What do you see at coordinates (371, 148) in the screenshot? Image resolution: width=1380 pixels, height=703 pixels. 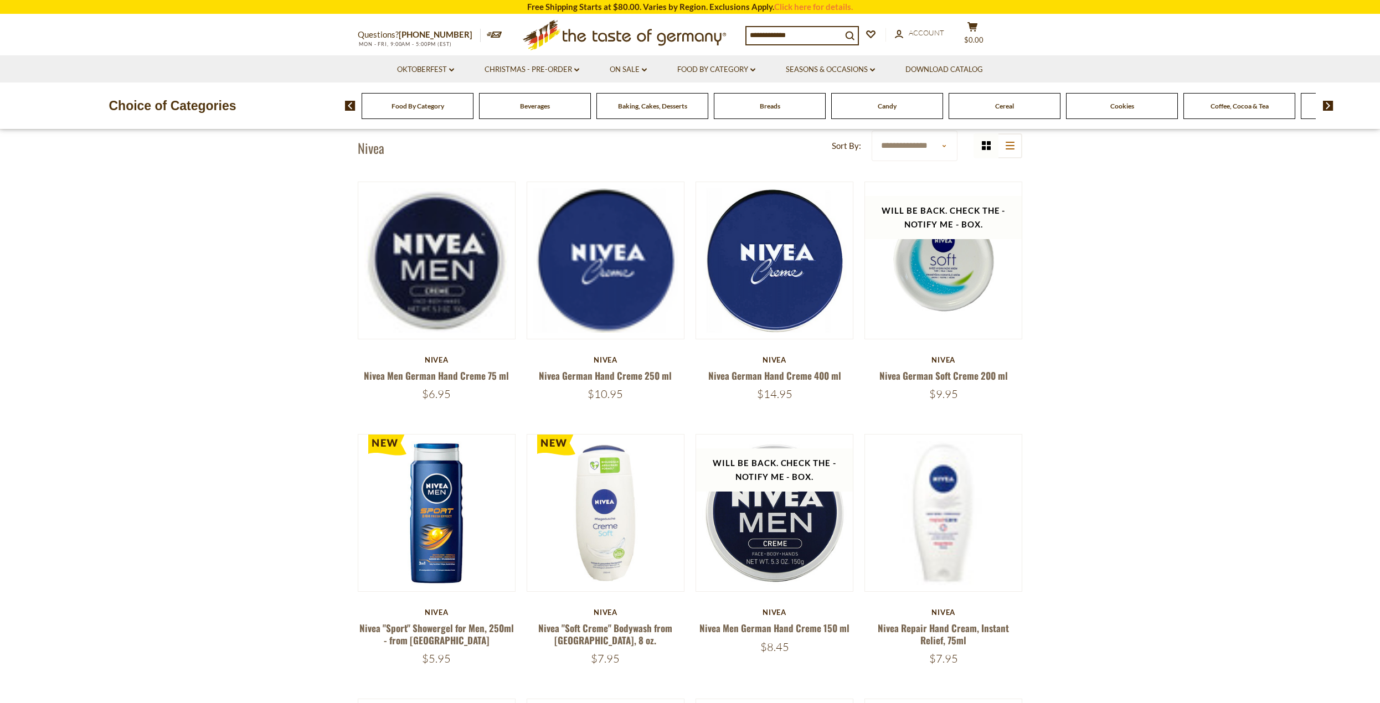 I see `h1: Nivea` at bounding box center [371, 148].